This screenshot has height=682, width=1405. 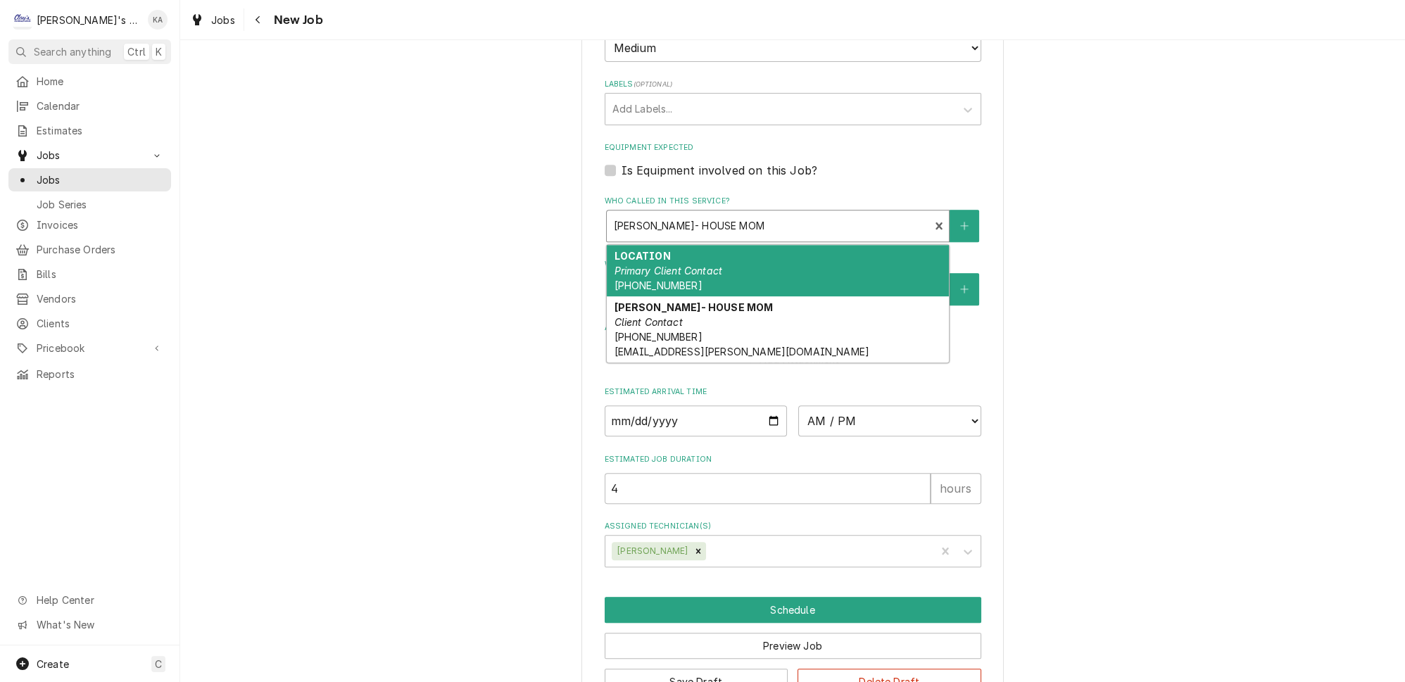 I want to click on button: Search anythingCtrlK, so click(x=89, y=51).